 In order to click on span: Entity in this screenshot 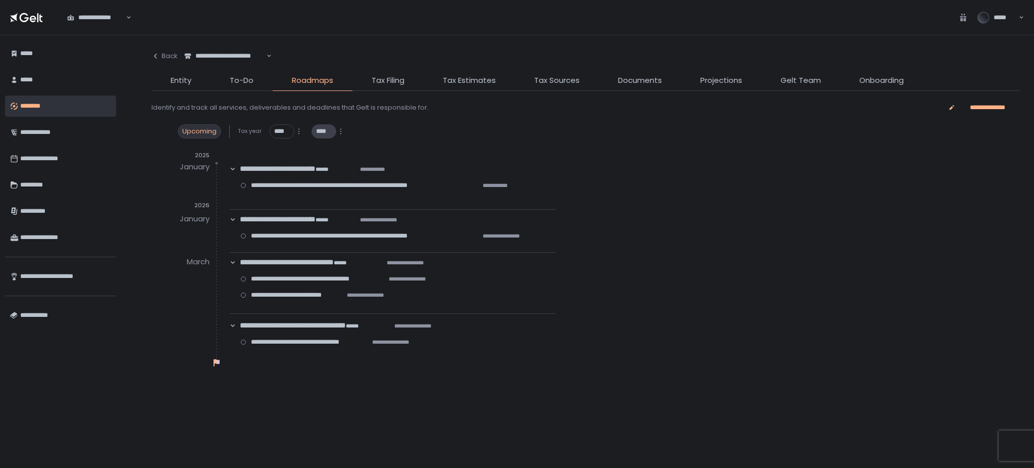, I will do `click(181, 80)`.